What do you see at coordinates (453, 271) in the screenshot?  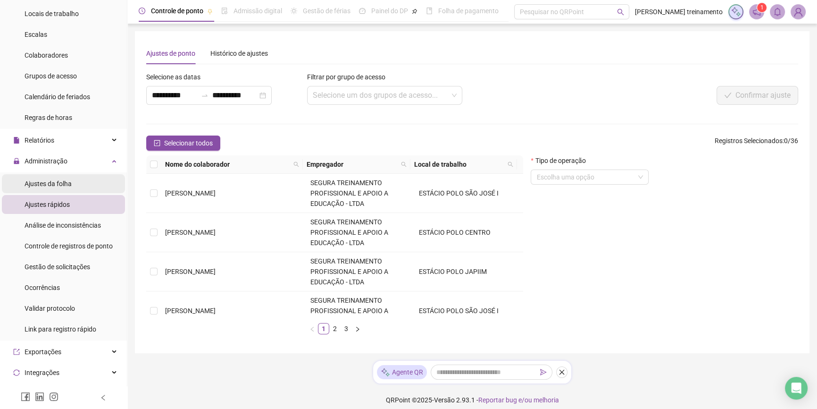 I see `span: ESTÁCIO POLO JAPIIM` at bounding box center [453, 271].